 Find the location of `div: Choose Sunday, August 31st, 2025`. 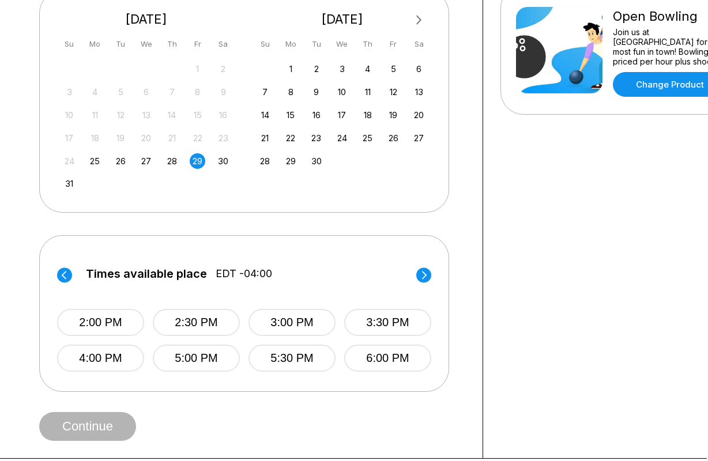

div: Choose Sunday, August 31st, 2025 is located at coordinates (69, 183).